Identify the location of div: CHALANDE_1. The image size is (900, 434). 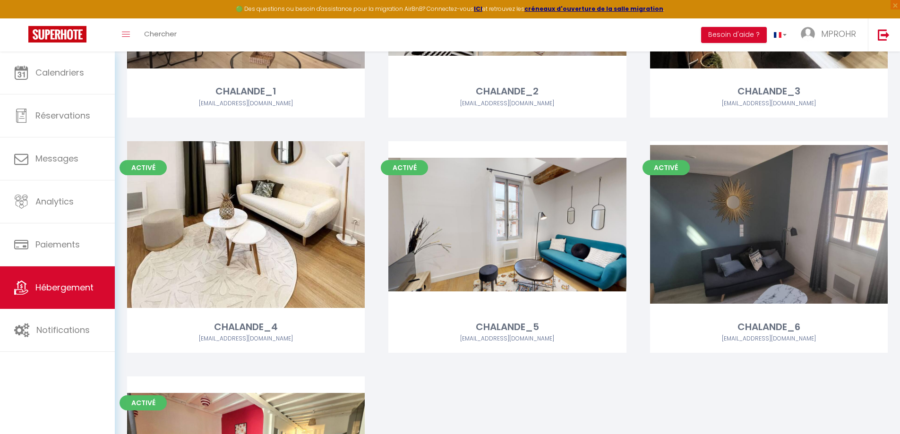
(246, 91).